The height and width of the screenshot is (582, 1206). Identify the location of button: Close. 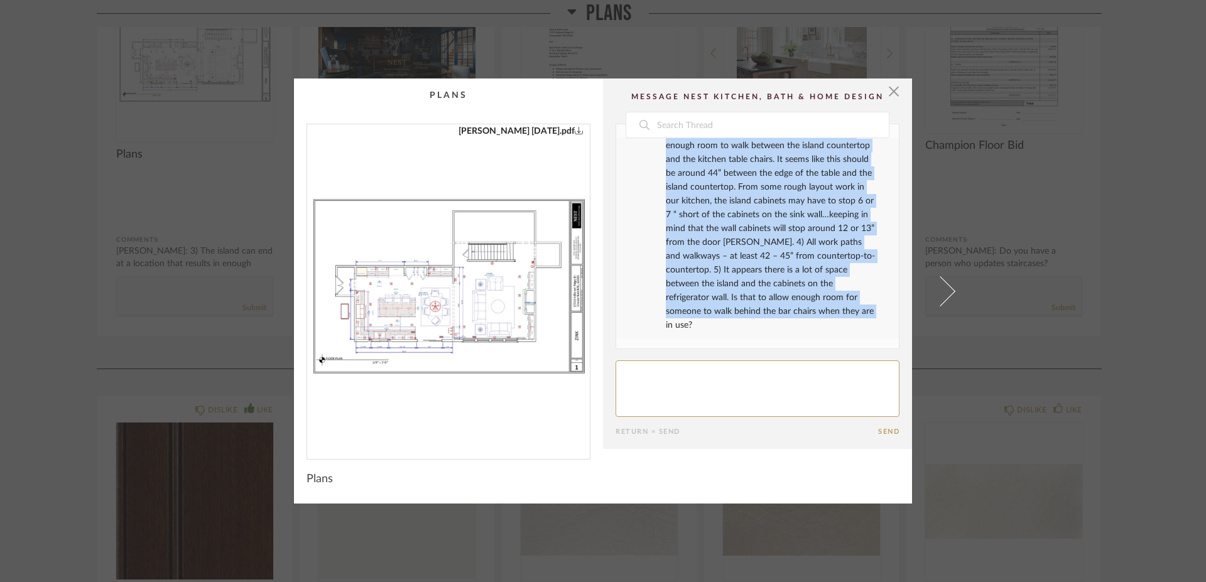
(894, 91).